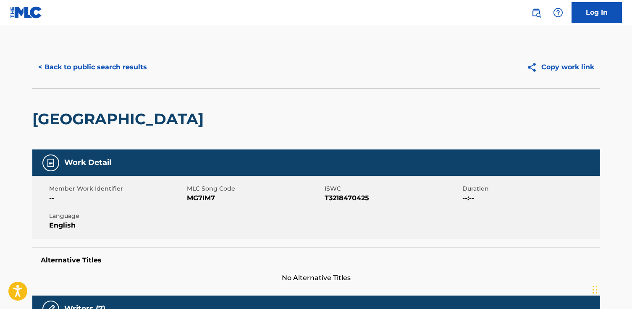 The width and height of the screenshot is (632, 309). Describe the element at coordinates (536, 13) in the screenshot. I see `a: Public Search` at that location.